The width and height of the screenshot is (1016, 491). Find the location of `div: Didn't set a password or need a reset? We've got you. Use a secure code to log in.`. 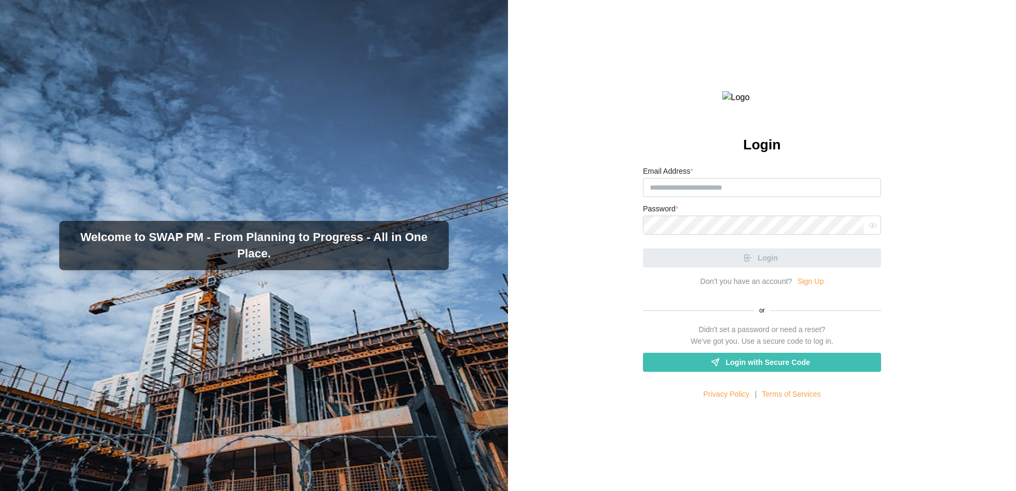

div: Didn't set a password or need a reset? We've got you. Use a secure code to log in. is located at coordinates (762, 335).